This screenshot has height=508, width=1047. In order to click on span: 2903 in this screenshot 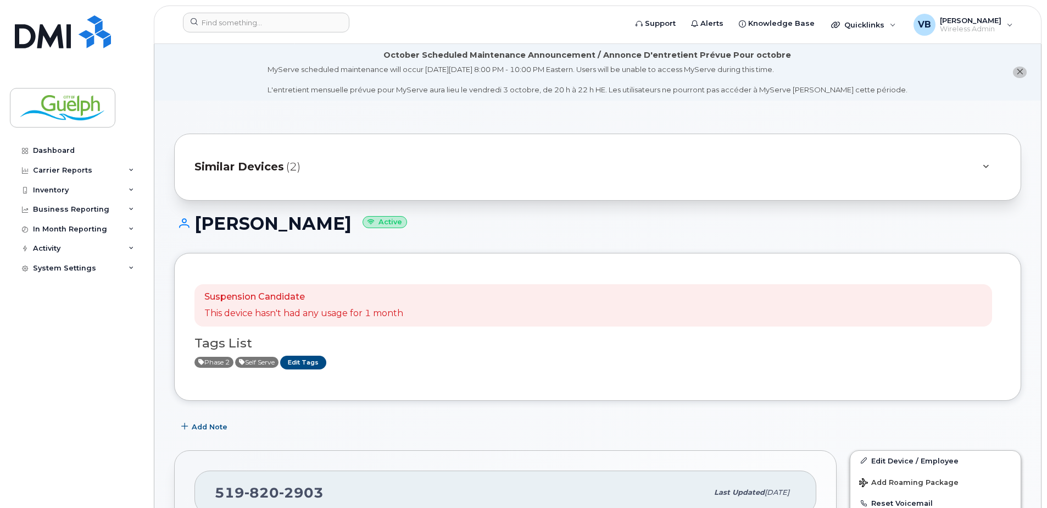, I will do `click(301, 492)`.